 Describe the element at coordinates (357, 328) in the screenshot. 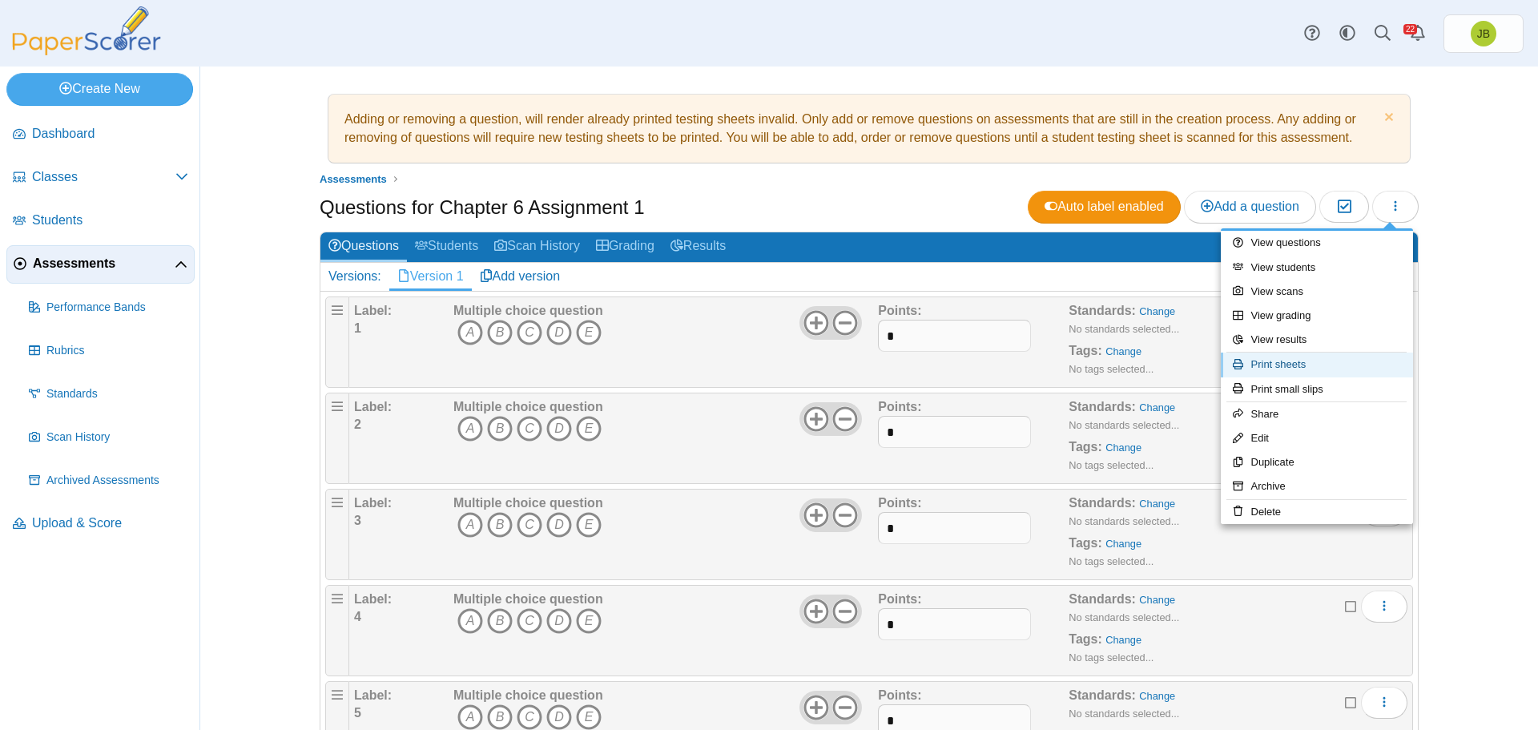

I see `b: 1` at that location.